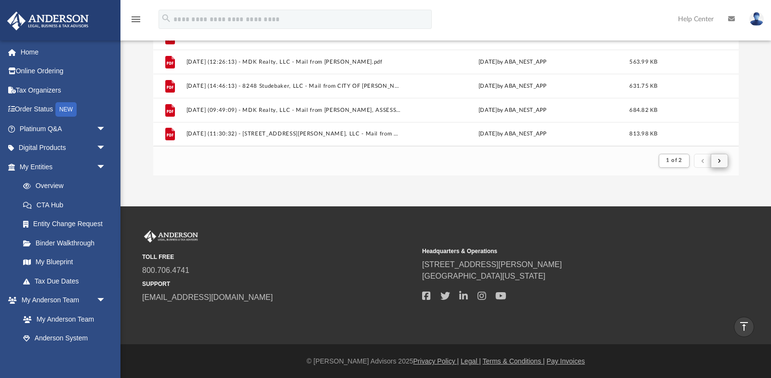 This screenshot has width=771, height=378. What do you see at coordinates (67, 281) in the screenshot?
I see `a: Tax Due Dates` at bounding box center [67, 281].